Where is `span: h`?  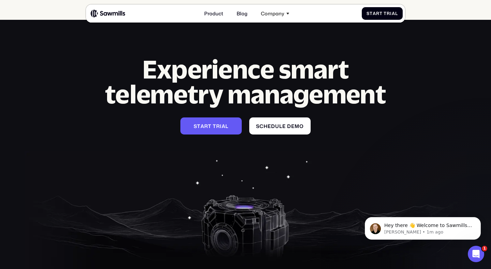 span: h is located at coordinates (266, 126).